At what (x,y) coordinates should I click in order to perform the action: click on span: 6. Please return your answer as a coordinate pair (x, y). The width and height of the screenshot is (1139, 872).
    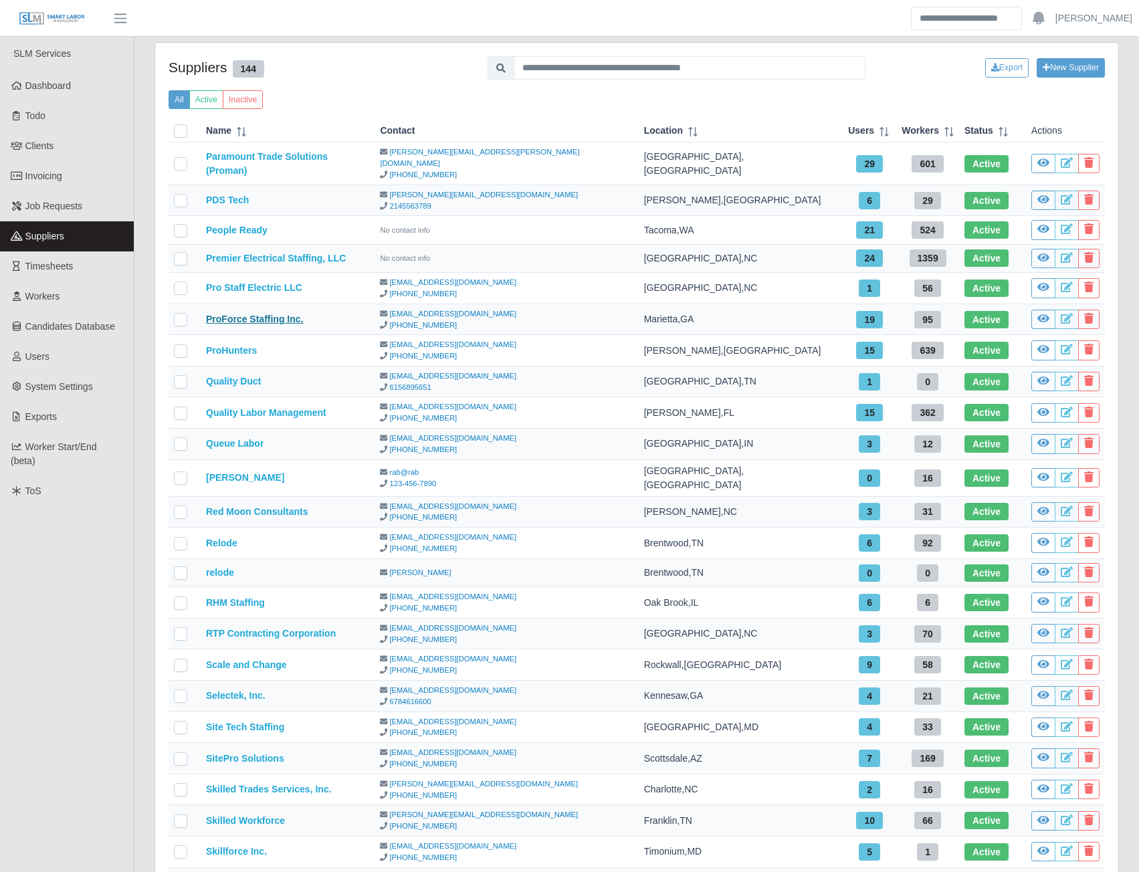
    Looking at the image, I should click on (870, 201).